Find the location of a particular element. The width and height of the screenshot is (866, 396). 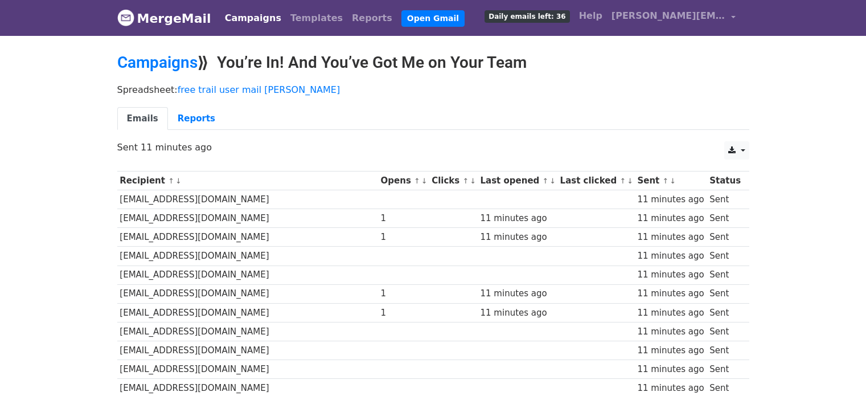

th: Sent is located at coordinates (671, 181).